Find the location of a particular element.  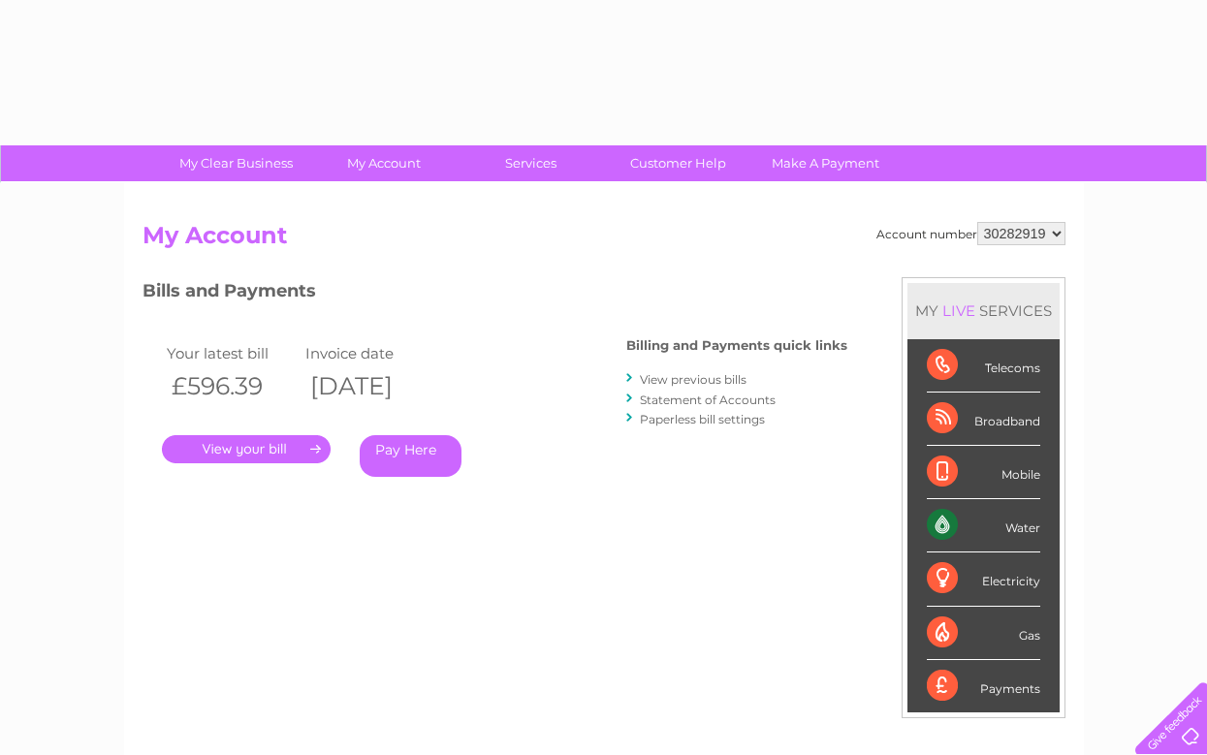

h4: Billing and Payments quick links is located at coordinates (737, 345).